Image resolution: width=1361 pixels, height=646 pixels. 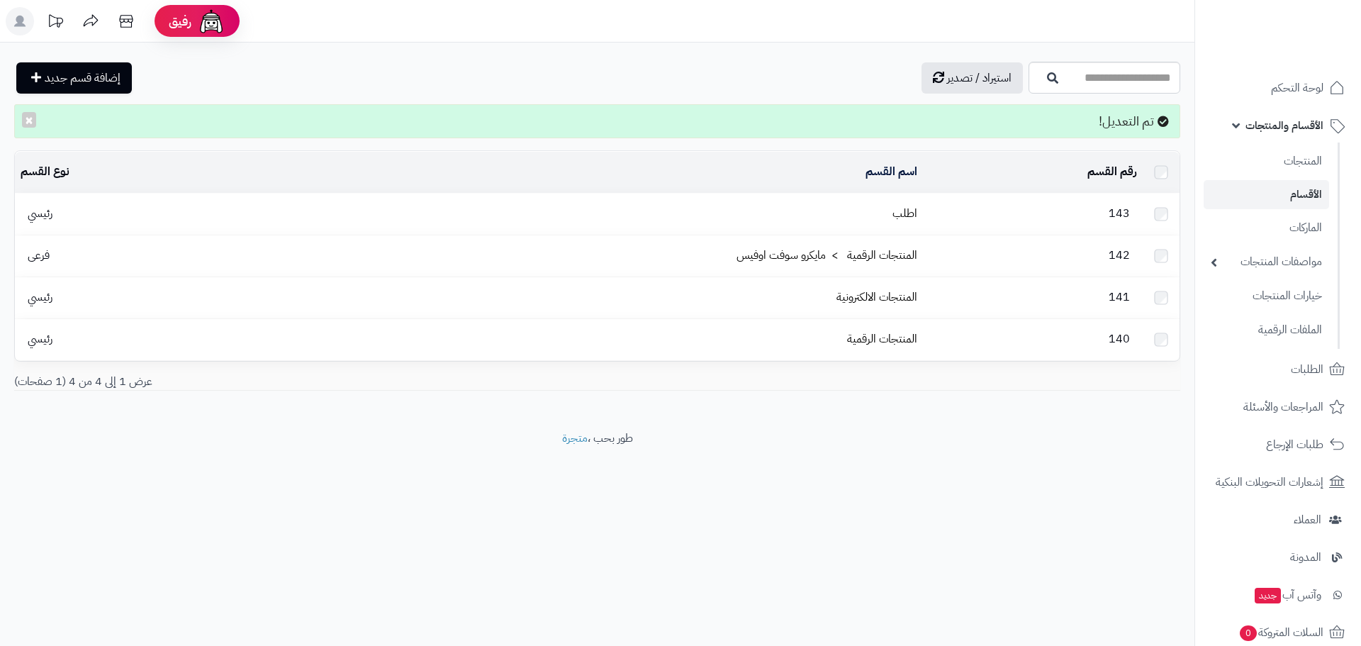 I want to click on span: المدونة, so click(x=1305, y=557).